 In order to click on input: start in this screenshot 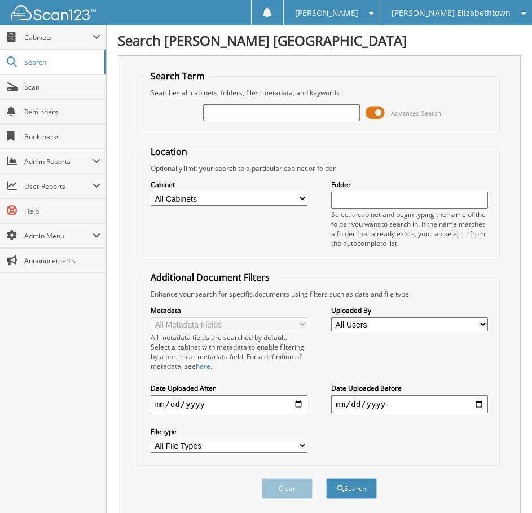, I will do `click(229, 404)`.